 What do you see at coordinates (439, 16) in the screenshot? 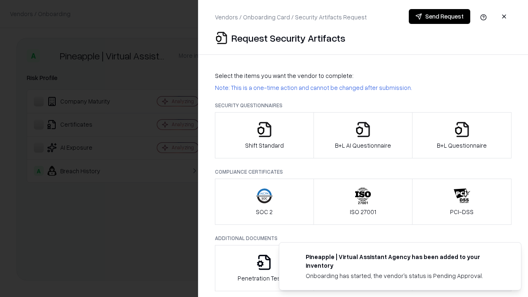
I see `button: Send Request` at bounding box center [439, 16].